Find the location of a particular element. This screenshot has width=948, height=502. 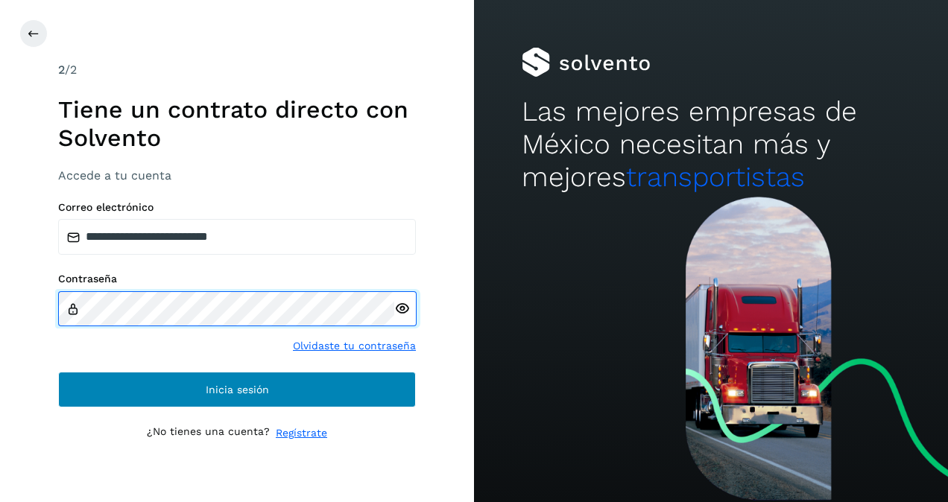

h2: Las mejores empresas de México necesitan más y mejores is located at coordinates (711, 145).